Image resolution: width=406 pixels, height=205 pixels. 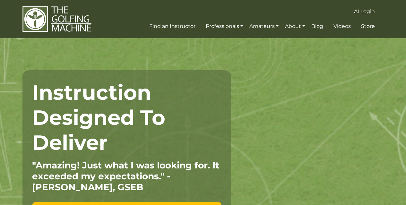 I want to click on a: AI Login, so click(x=364, y=12).